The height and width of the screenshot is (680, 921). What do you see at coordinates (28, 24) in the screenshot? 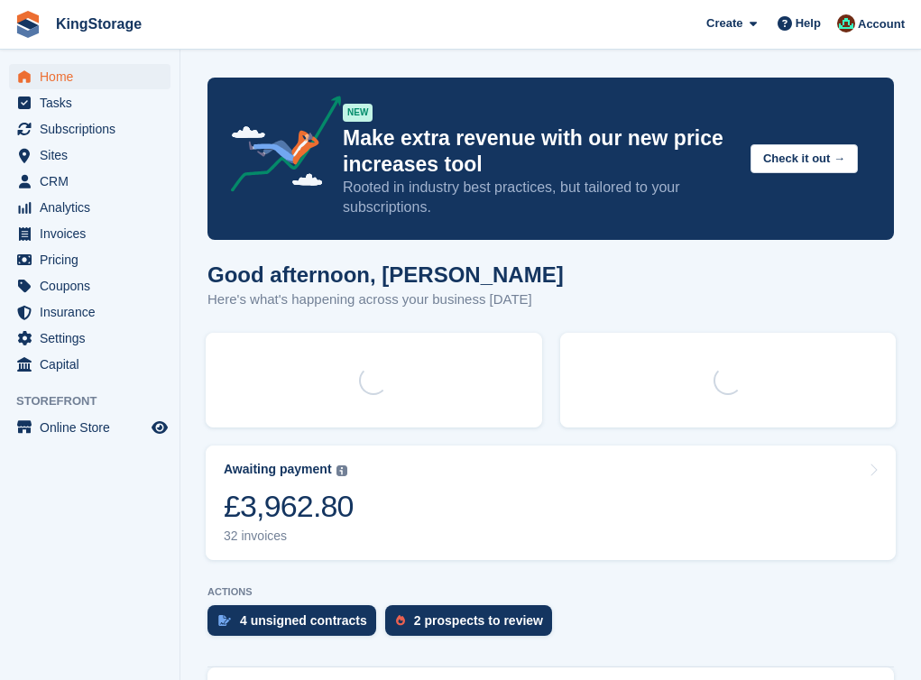
I see `img: stora-icon-8386f47178a22dfd0bd8f6a31ec36ba5ce8667c1dd55bd0f319d3a0aa187defe.svg` at bounding box center [28, 24].